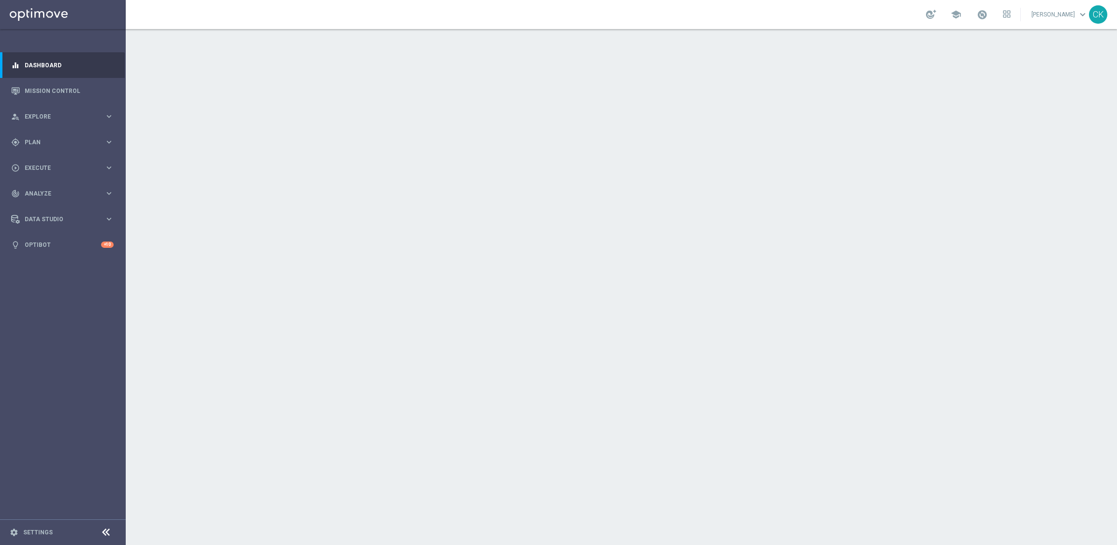 The image size is (1117, 545). What do you see at coordinates (62, 244) in the screenshot?
I see `div: Optibot` at bounding box center [62, 244].